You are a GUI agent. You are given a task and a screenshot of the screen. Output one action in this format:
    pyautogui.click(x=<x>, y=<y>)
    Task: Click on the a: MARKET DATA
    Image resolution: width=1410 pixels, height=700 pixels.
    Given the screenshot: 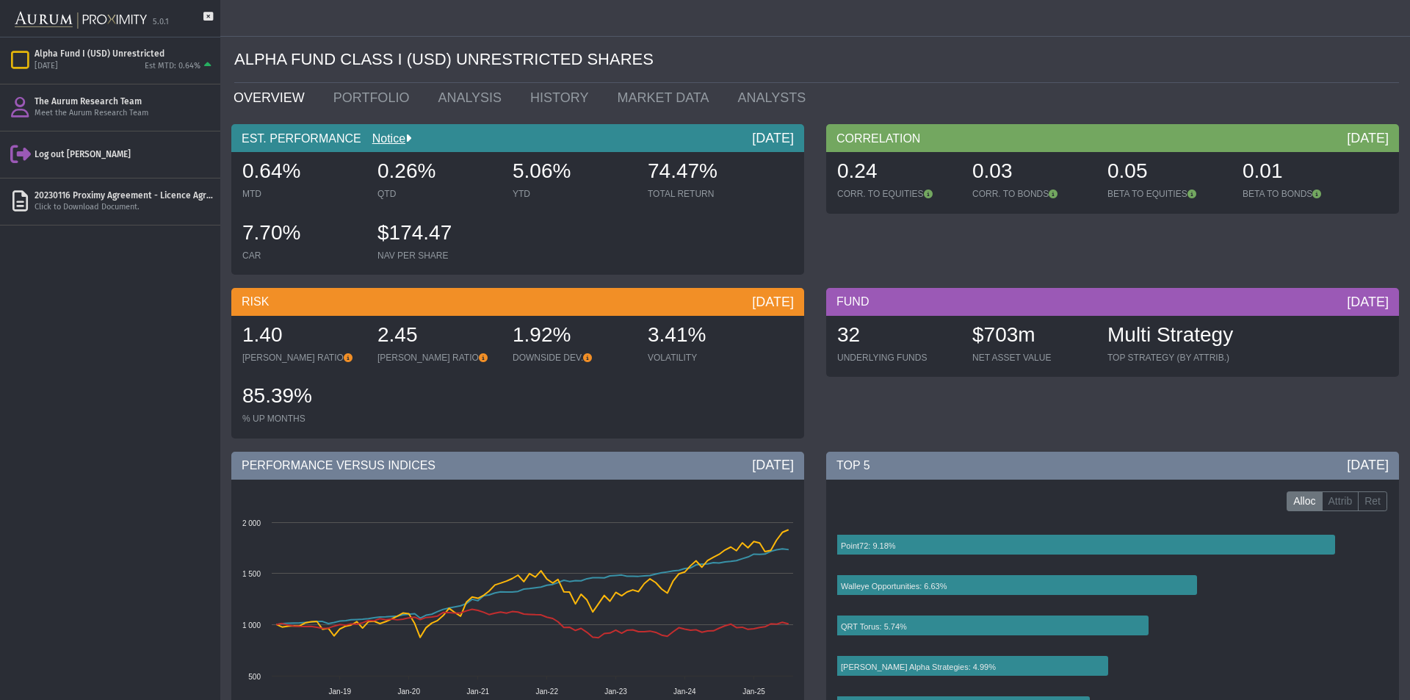 What is the action you would take?
    pyautogui.click(x=666, y=98)
    